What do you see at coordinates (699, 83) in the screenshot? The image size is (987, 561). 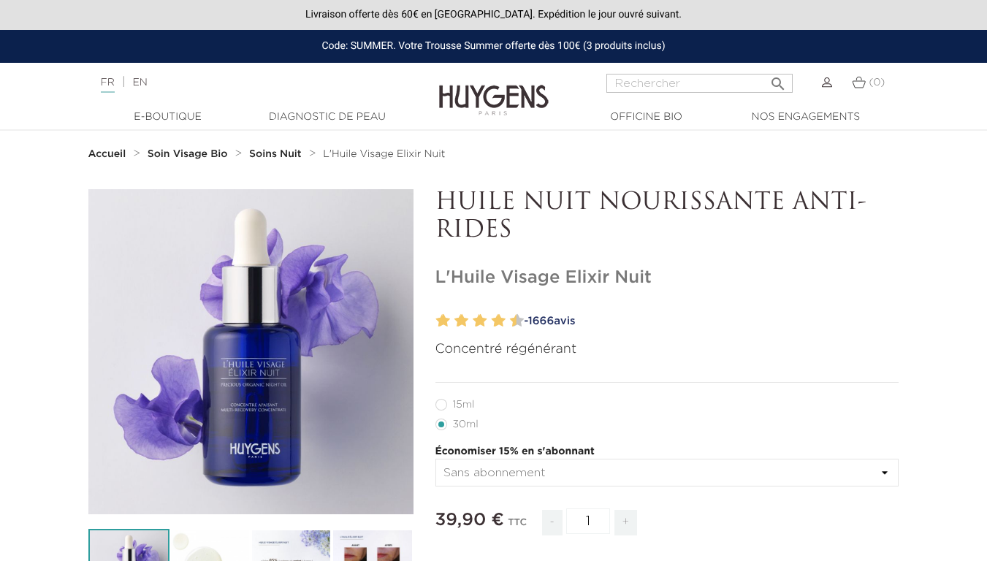 I see `input: Rechercher` at bounding box center [699, 83].